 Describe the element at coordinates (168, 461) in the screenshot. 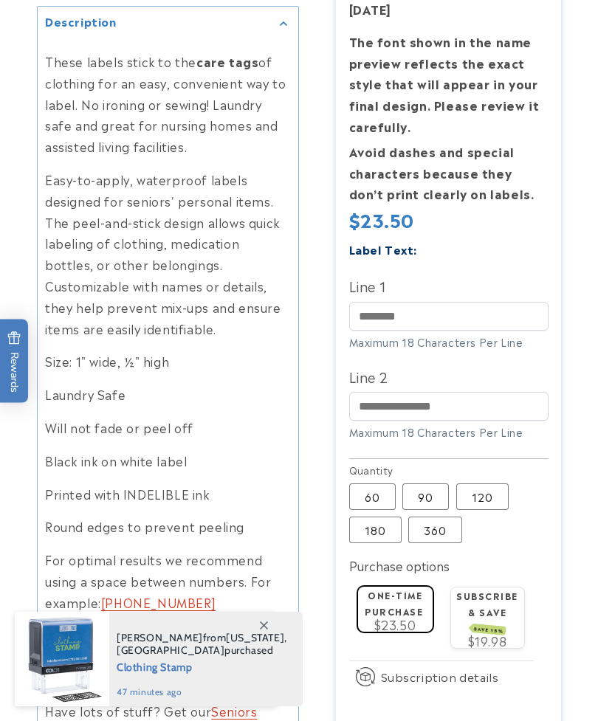

I see `p: Black ink on white label` at that location.